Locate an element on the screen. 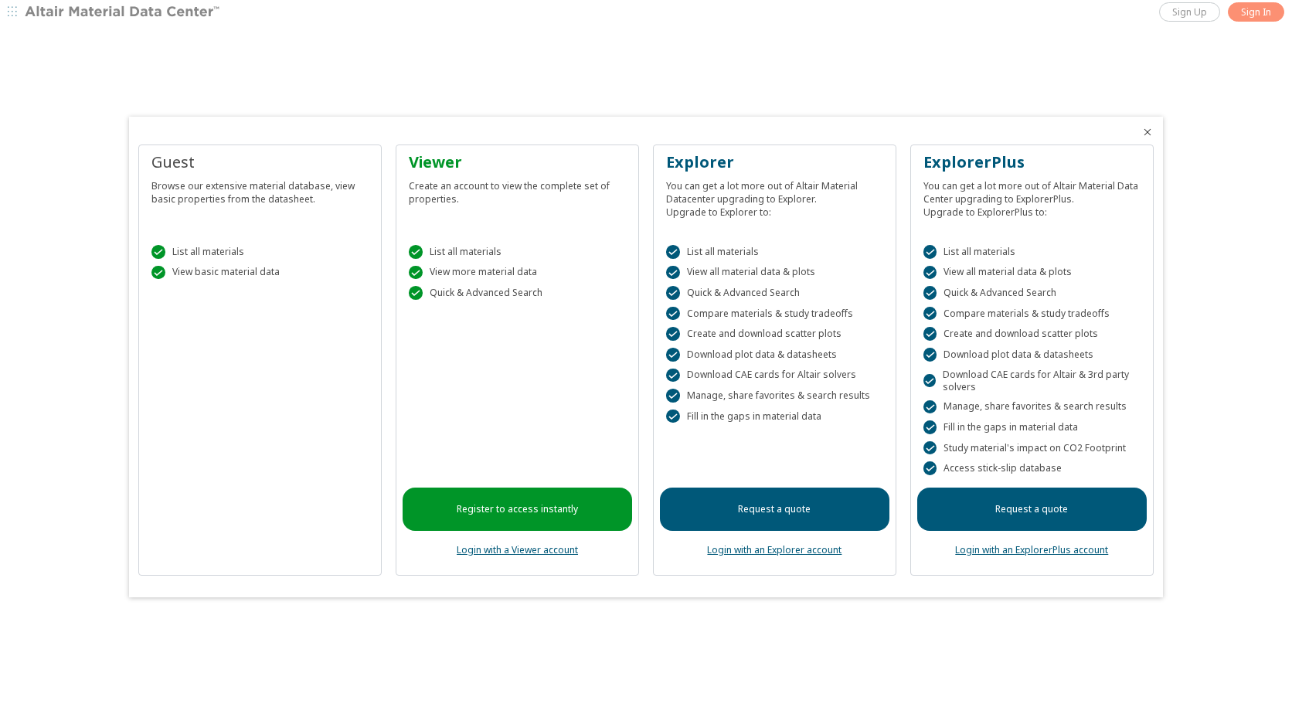 The height and width of the screenshot is (714, 1292). div: Explorer is located at coordinates (774, 162).